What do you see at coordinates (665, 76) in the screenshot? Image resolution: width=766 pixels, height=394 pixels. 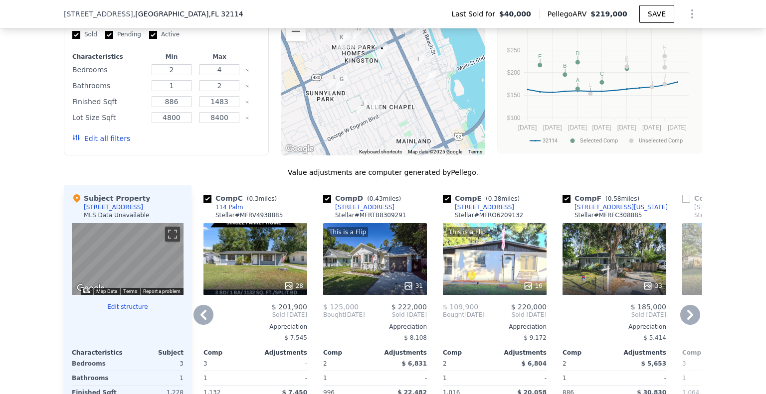 I see `text: J` at bounding box center [665, 76].